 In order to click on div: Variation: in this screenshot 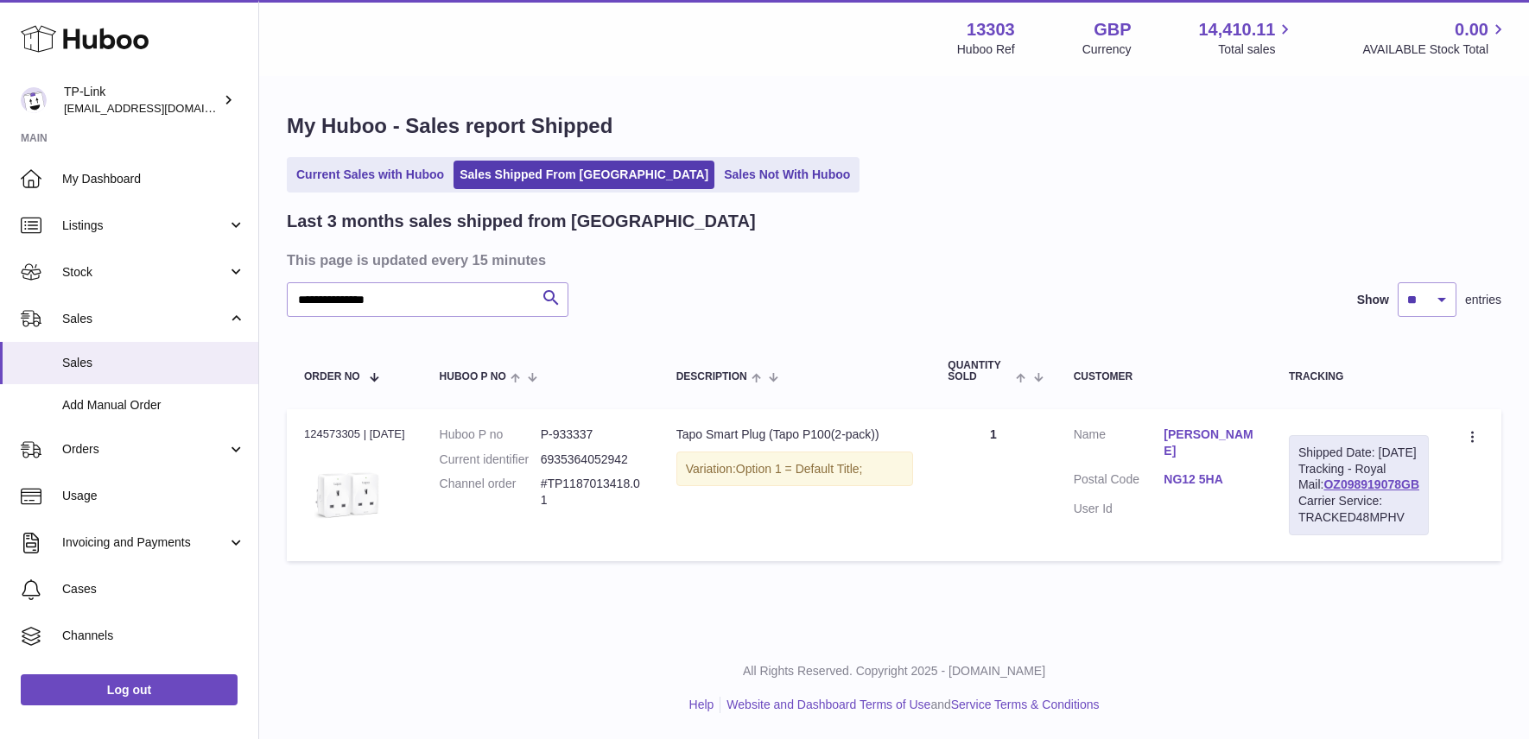, I will do `click(795, 469)`.